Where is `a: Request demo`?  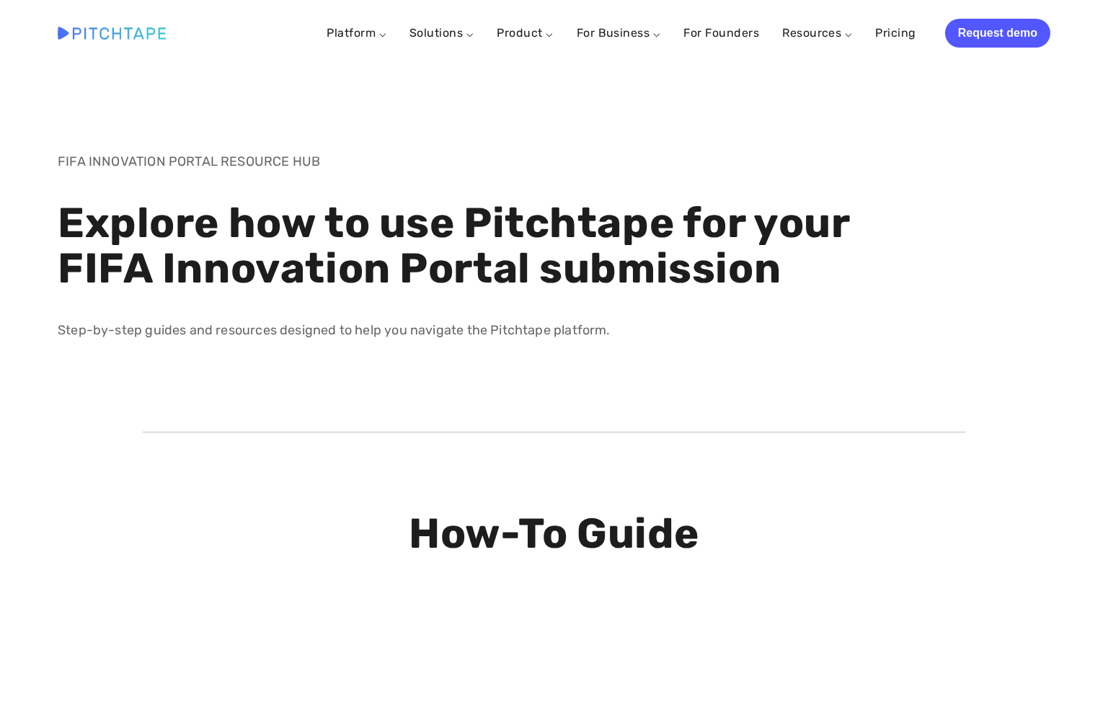 a: Request demo is located at coordinates (998, 33).